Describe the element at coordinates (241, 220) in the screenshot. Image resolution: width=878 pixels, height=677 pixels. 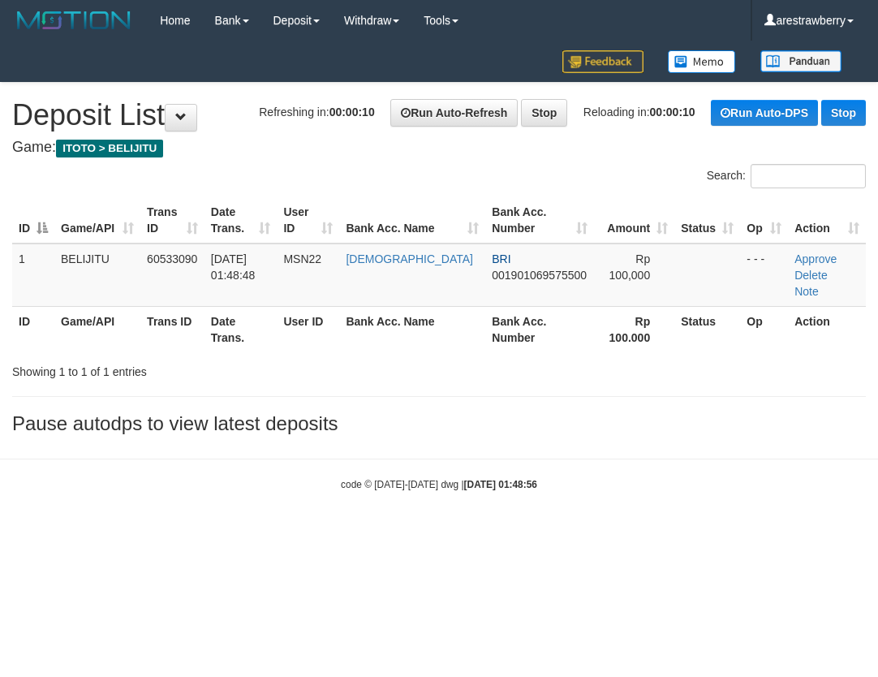
I see `th: Date Trans.: activate to sort column ascending` at that location.